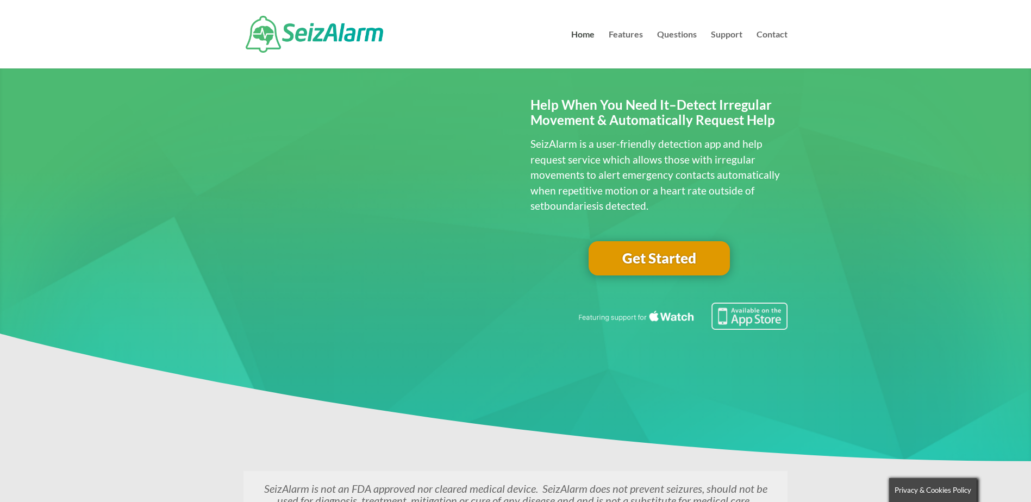  I want to click on a: Featuring seizure detection support for the Apple Watch, so click(682, 325).